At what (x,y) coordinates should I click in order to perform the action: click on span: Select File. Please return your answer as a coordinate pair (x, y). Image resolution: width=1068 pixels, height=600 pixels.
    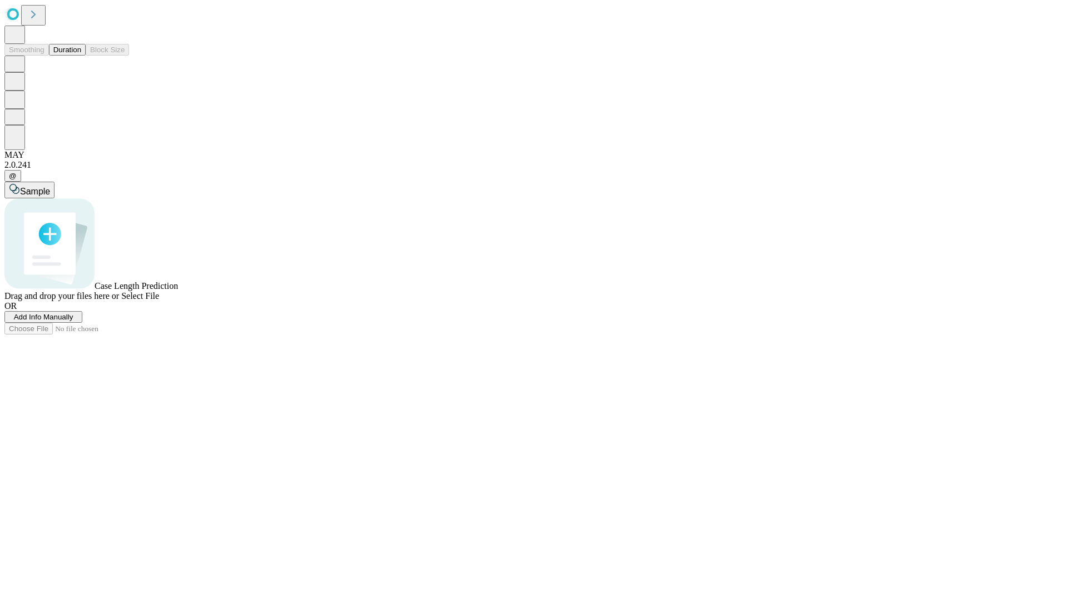
    Looking at the image, I should click on (140, 296).